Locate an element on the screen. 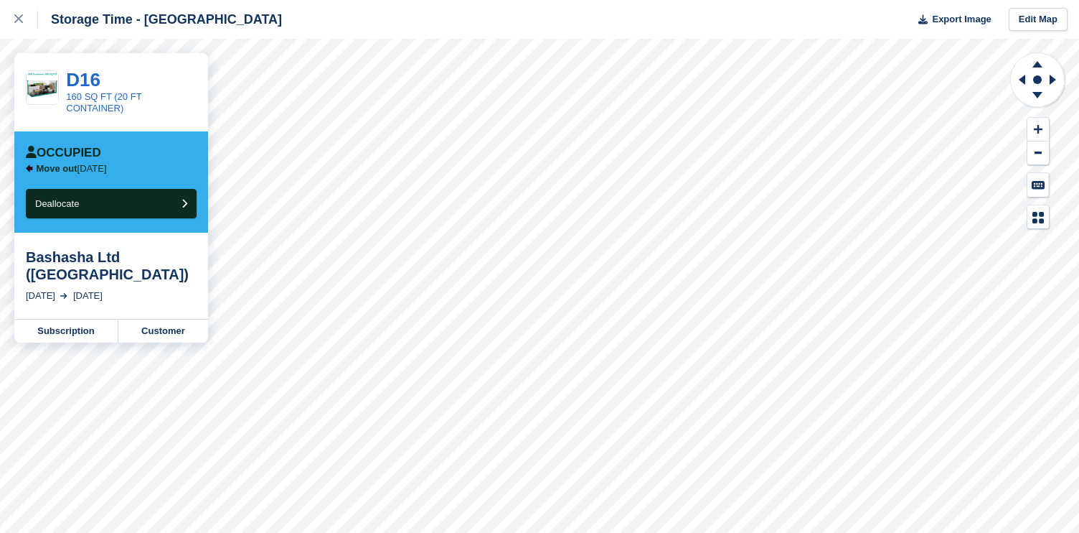 The image size is (1079, 533). div: Occupied is located at coordinates (63, 153).